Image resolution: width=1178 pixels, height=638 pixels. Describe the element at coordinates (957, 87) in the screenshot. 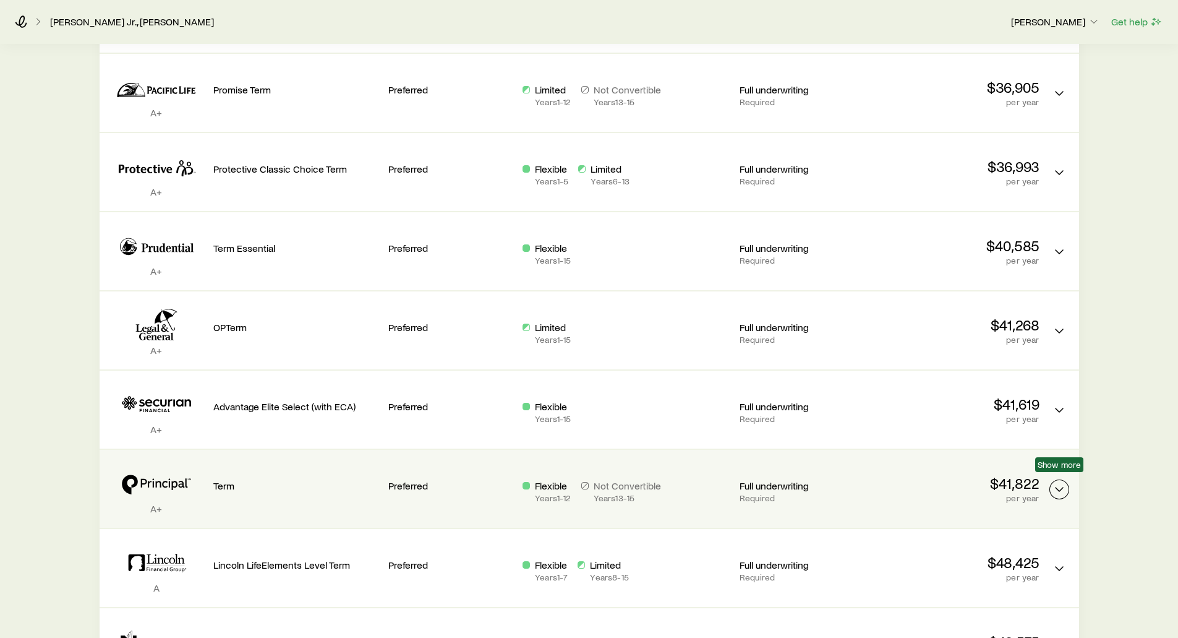

I see `p: $36,905` at that location.